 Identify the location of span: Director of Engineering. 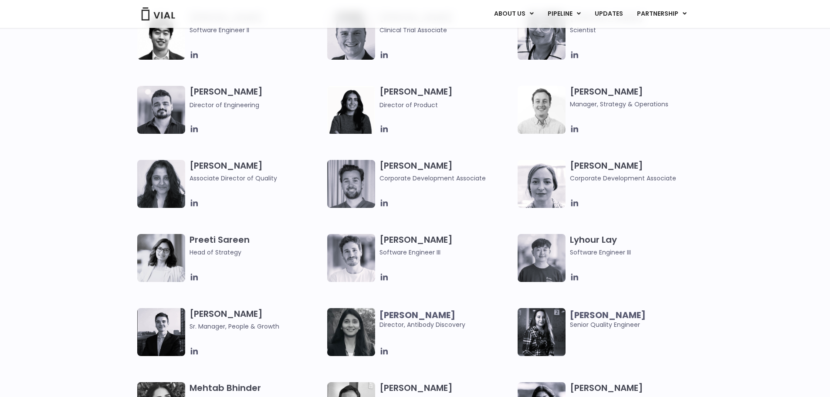
(224, 105).